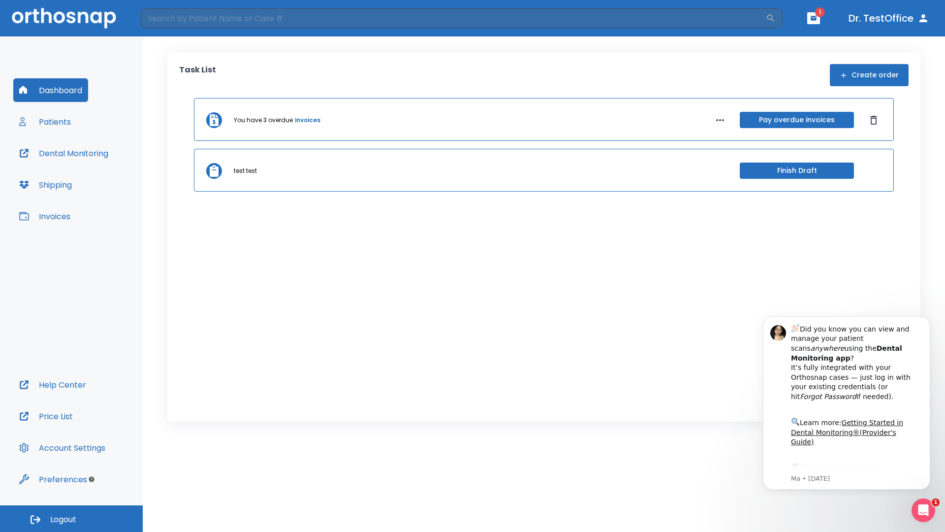 The height and width of the screenshot is (532, 945). Describe the element at coordinates (92, 479) in the screenshot. I see `div: Tooltip anchor` at that location.